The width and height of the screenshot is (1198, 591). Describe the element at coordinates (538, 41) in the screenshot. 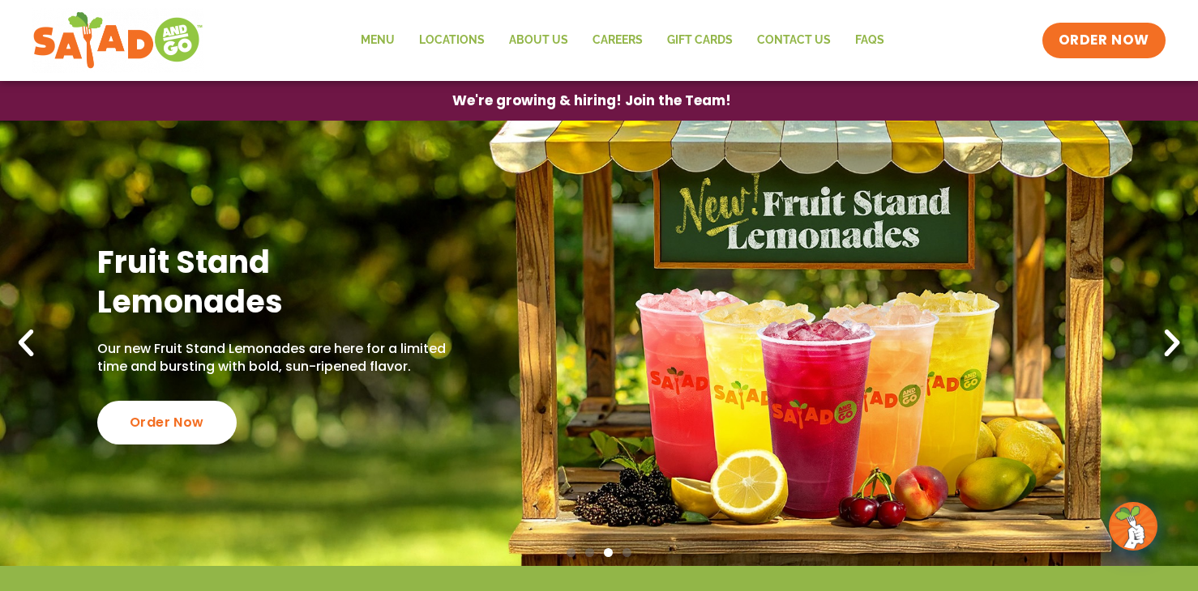

I see `a: About Us` at that location.